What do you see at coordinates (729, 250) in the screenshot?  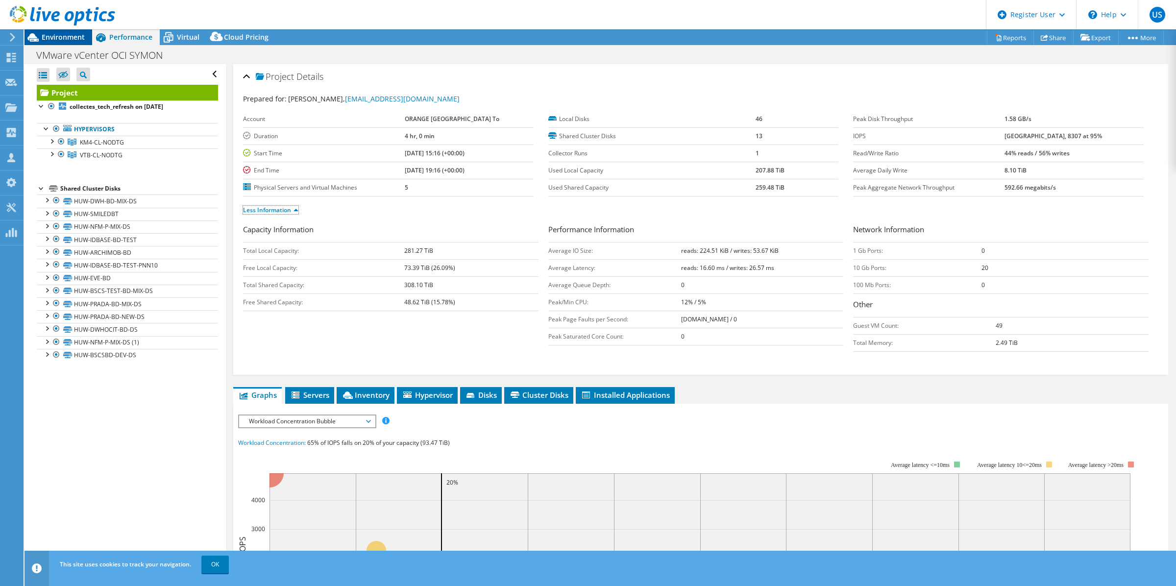 I see `b: reads: 224.51 KiB / writes: 53.67 KiB` at bounding box center [729, 250].